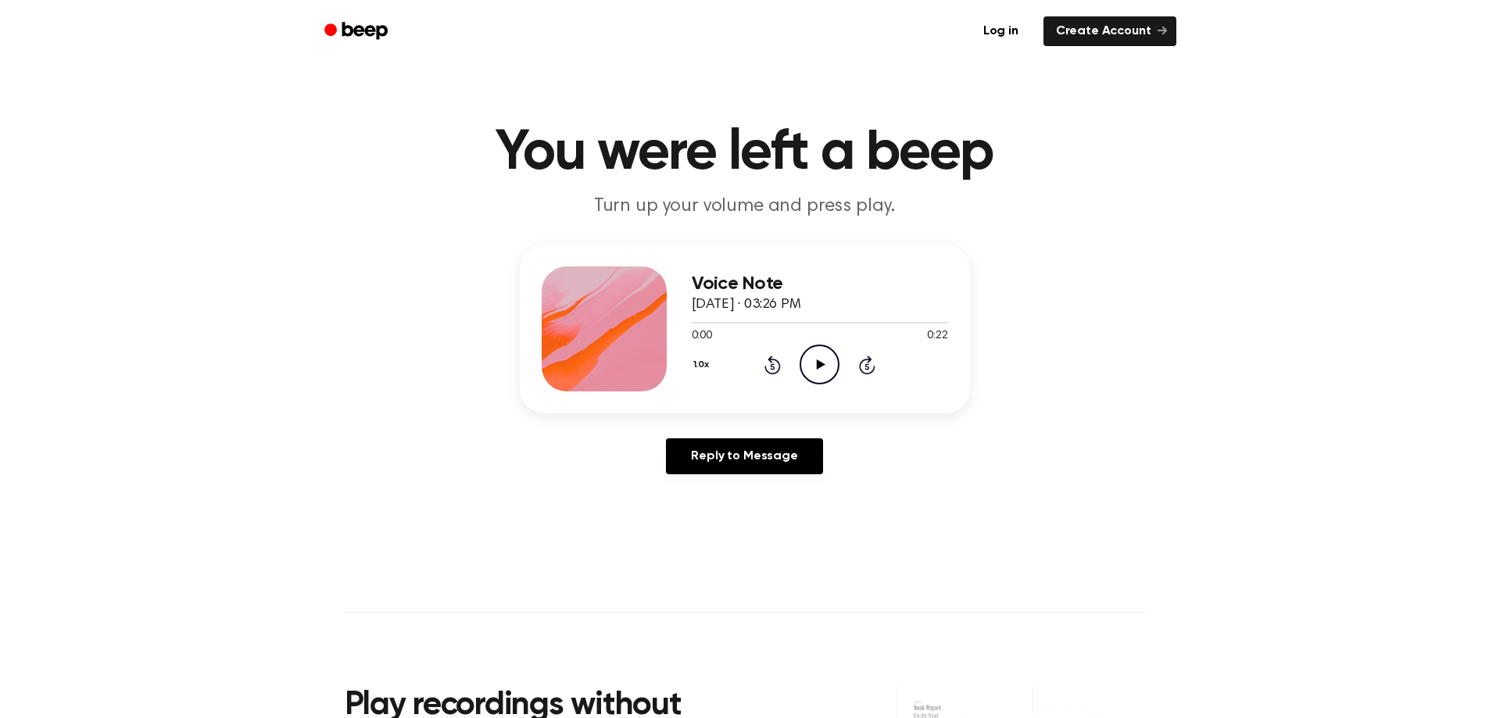  I want to click on h1: You were left a beep, so click(745, 153).